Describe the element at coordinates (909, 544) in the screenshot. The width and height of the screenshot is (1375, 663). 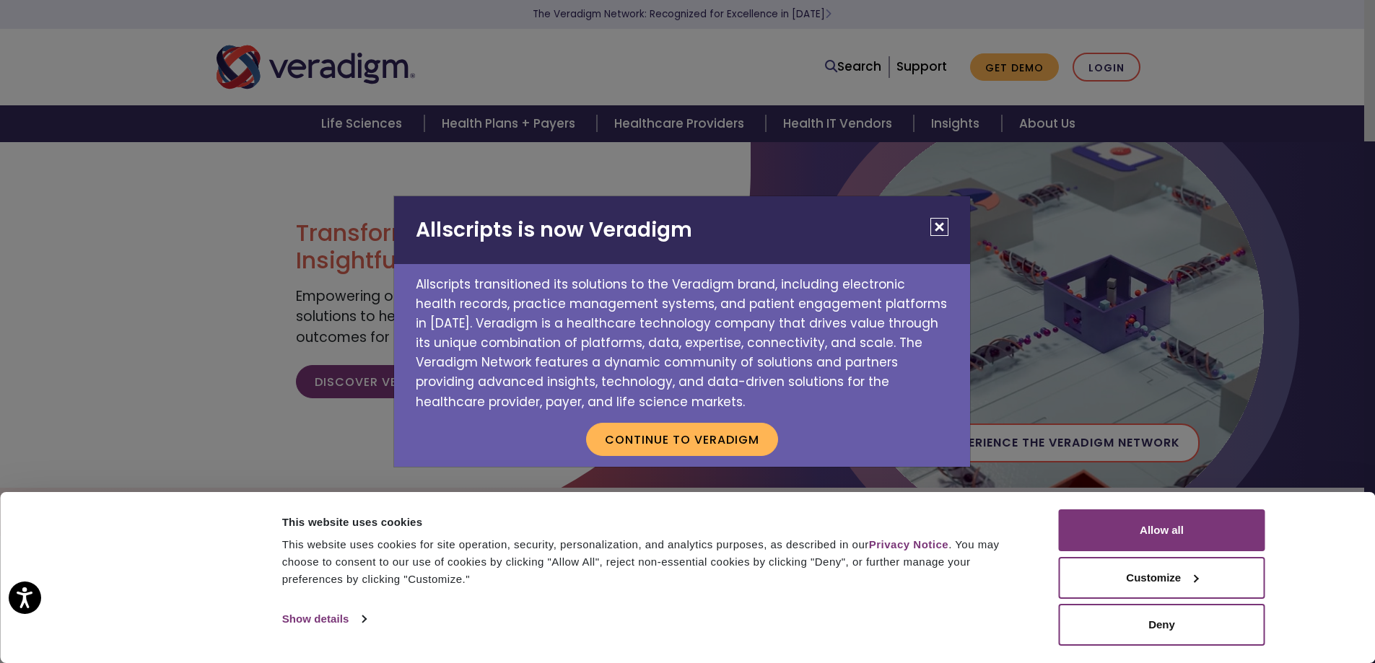
I see `a: Privacy Notice` at that location.